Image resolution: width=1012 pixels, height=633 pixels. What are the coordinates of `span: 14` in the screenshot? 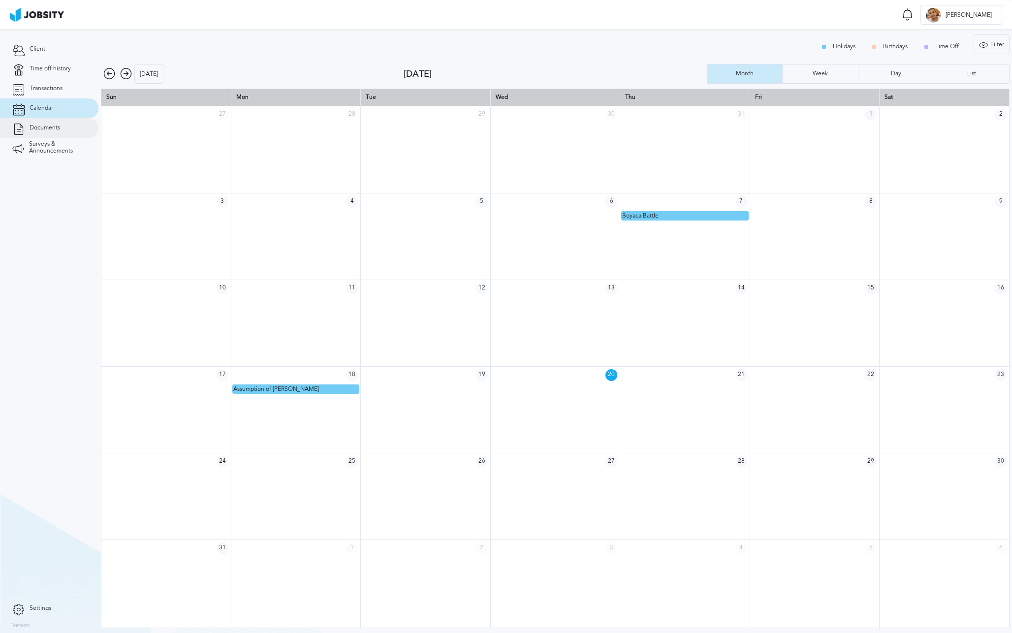 It's located at (741, 288).